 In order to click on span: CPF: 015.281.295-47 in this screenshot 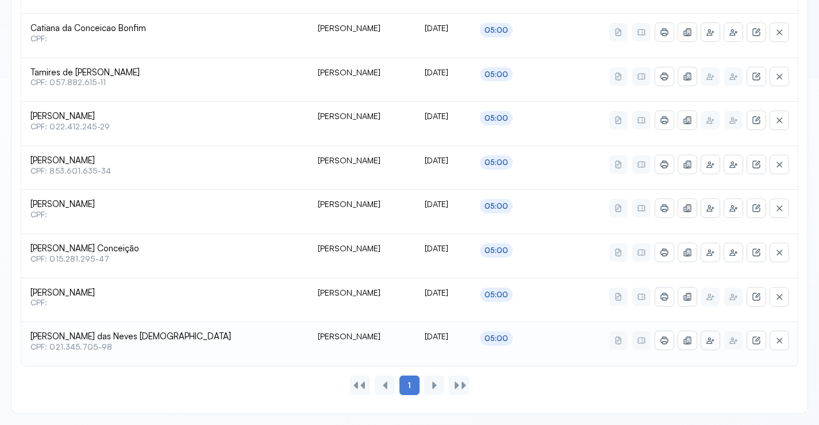, I will do `click(165, 259)`.